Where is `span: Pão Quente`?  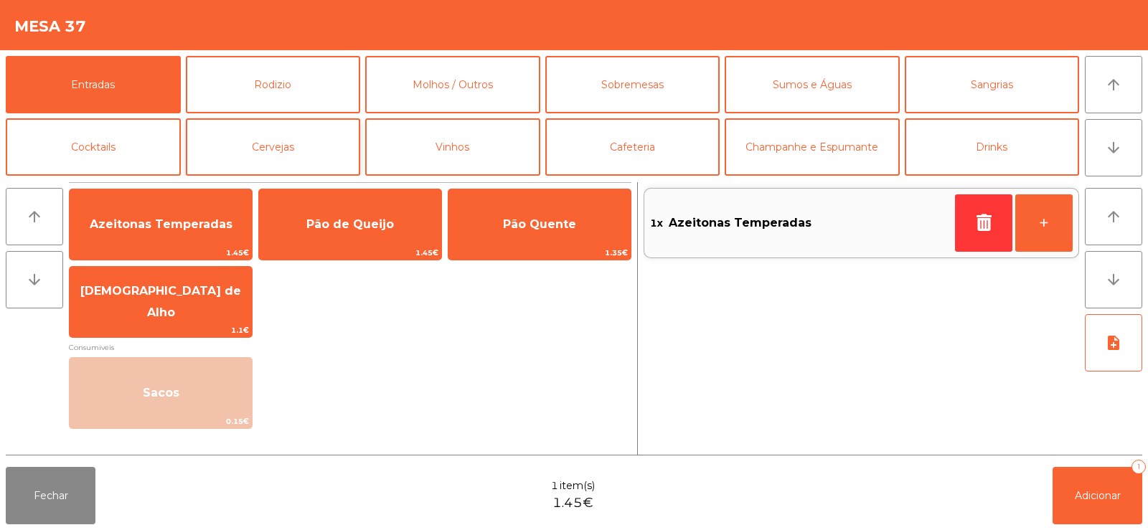 span: Pão Quente is located at coordinates (539, 224).